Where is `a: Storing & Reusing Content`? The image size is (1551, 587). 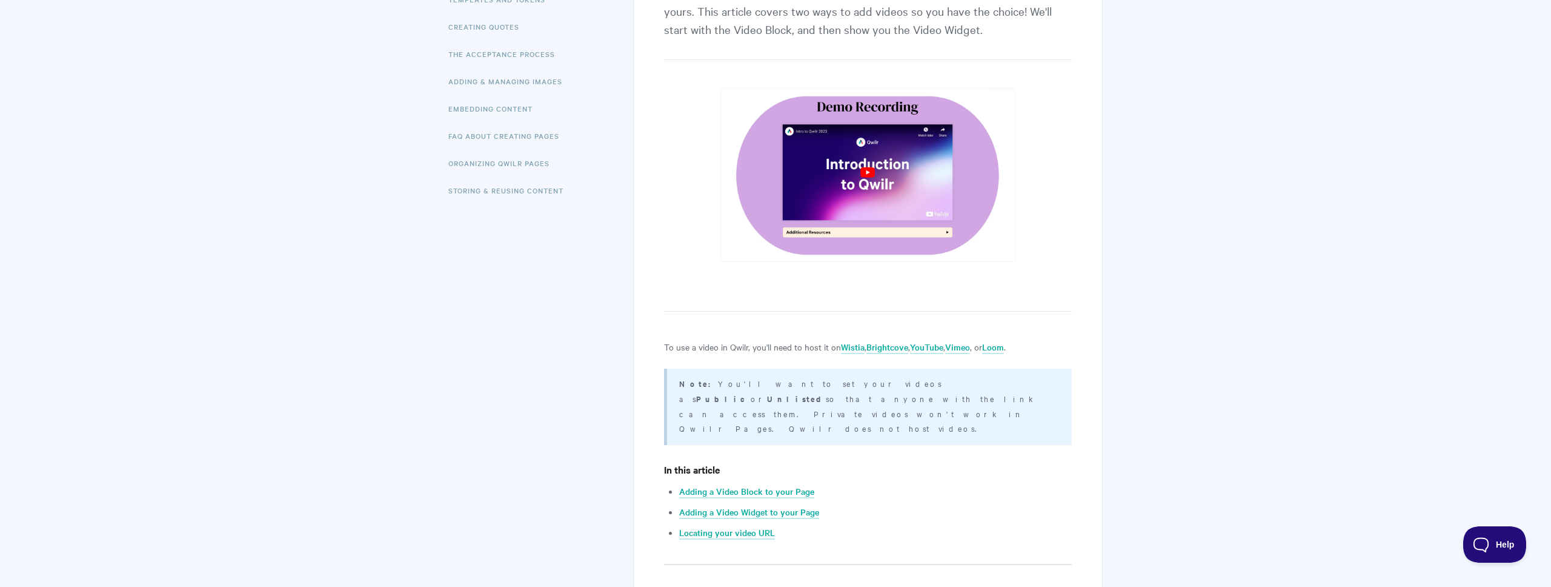 a: Storing & Reusing Content is located at coordinates (510, 190).